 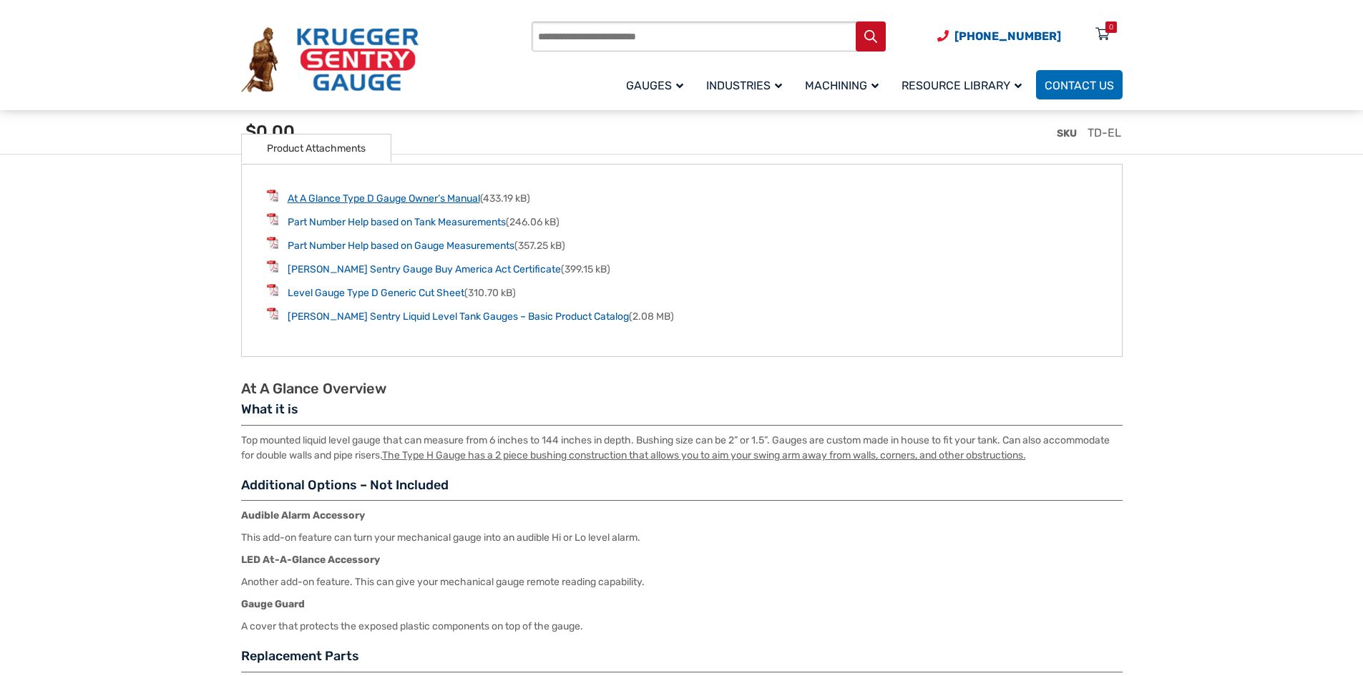 What do you see at coordinates (682, 316) in the screenshot?
I see `li: (2.08 MB)` at bounding box center [682, 316].